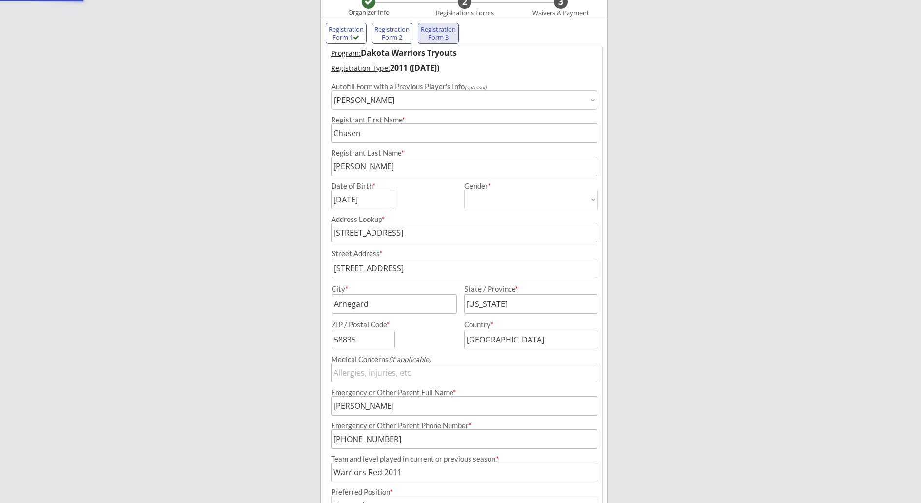 The image size is (921, 503). What do you see at coordinates (464, 153) in the screenshot?
I see `div: Registrant Last Name` at bounding box center [464, 153].